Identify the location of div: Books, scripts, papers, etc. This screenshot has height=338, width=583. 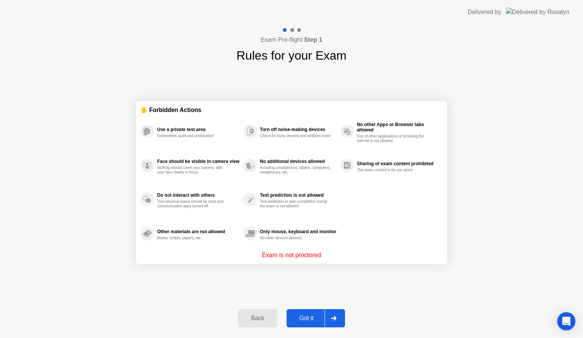
(193, 238).